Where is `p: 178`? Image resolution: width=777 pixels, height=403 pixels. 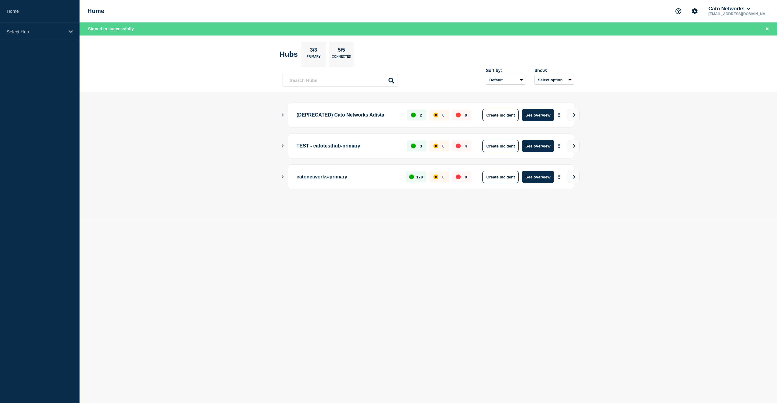
p: 178 is located at coordinates (420, 177).